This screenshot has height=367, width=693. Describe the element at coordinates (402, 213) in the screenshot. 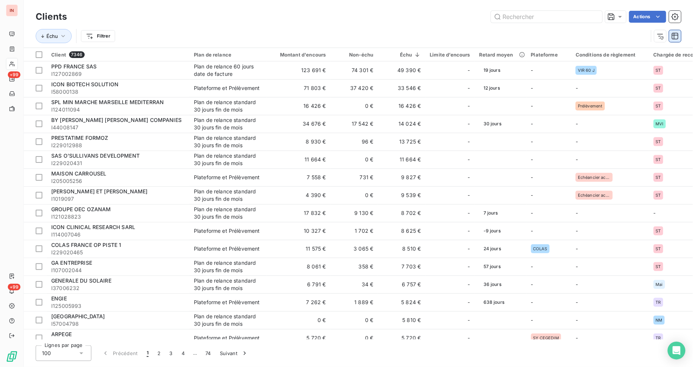

I see `td: 8 702 €` at that location.